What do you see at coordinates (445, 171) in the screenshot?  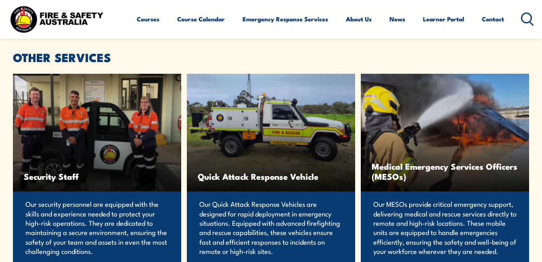 I see `span: Medical Emergency Services Officers (MESOs)` at bounding box center [445, 171].